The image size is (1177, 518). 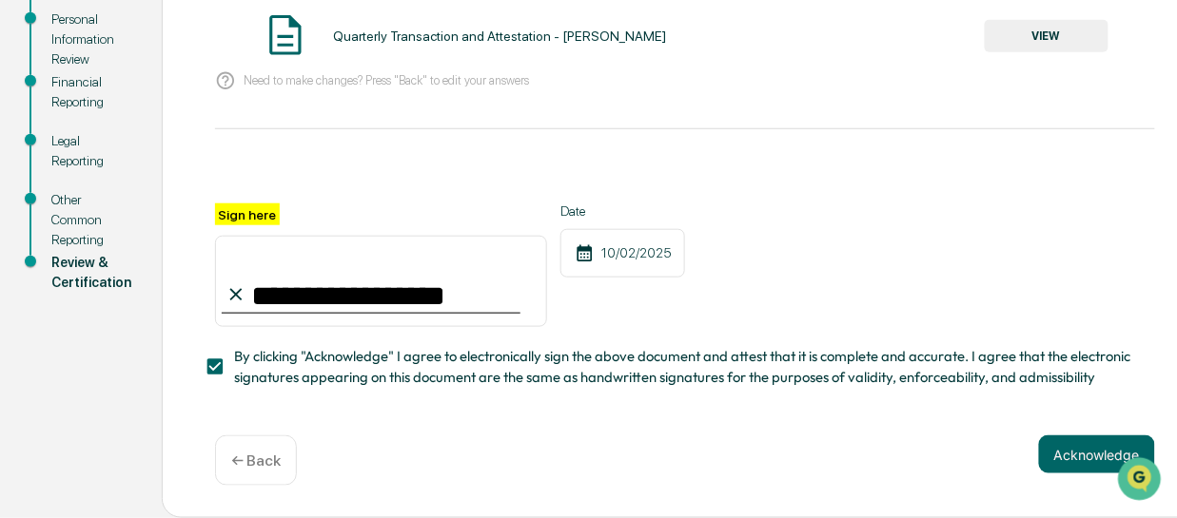 What do you see at coordinates (386, 80) in the screenshot?
I see `p: Need to make changes? Press "Back" to edit your answers` at bounding box center [386, 80].